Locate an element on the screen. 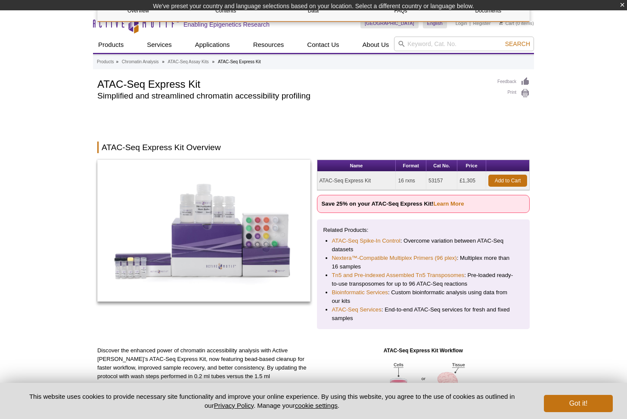 Image resolution: width=627 pixels, height=419 pixels. th: Name is located at coordinates (356, 166).